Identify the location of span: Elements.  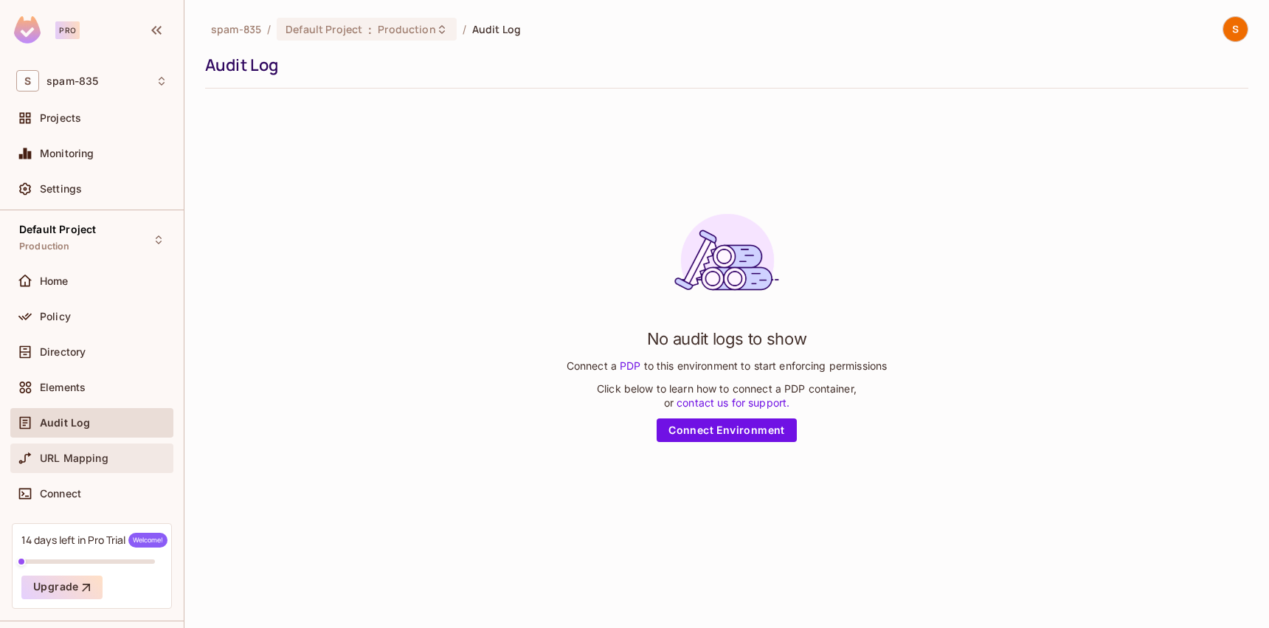
(63, 387).